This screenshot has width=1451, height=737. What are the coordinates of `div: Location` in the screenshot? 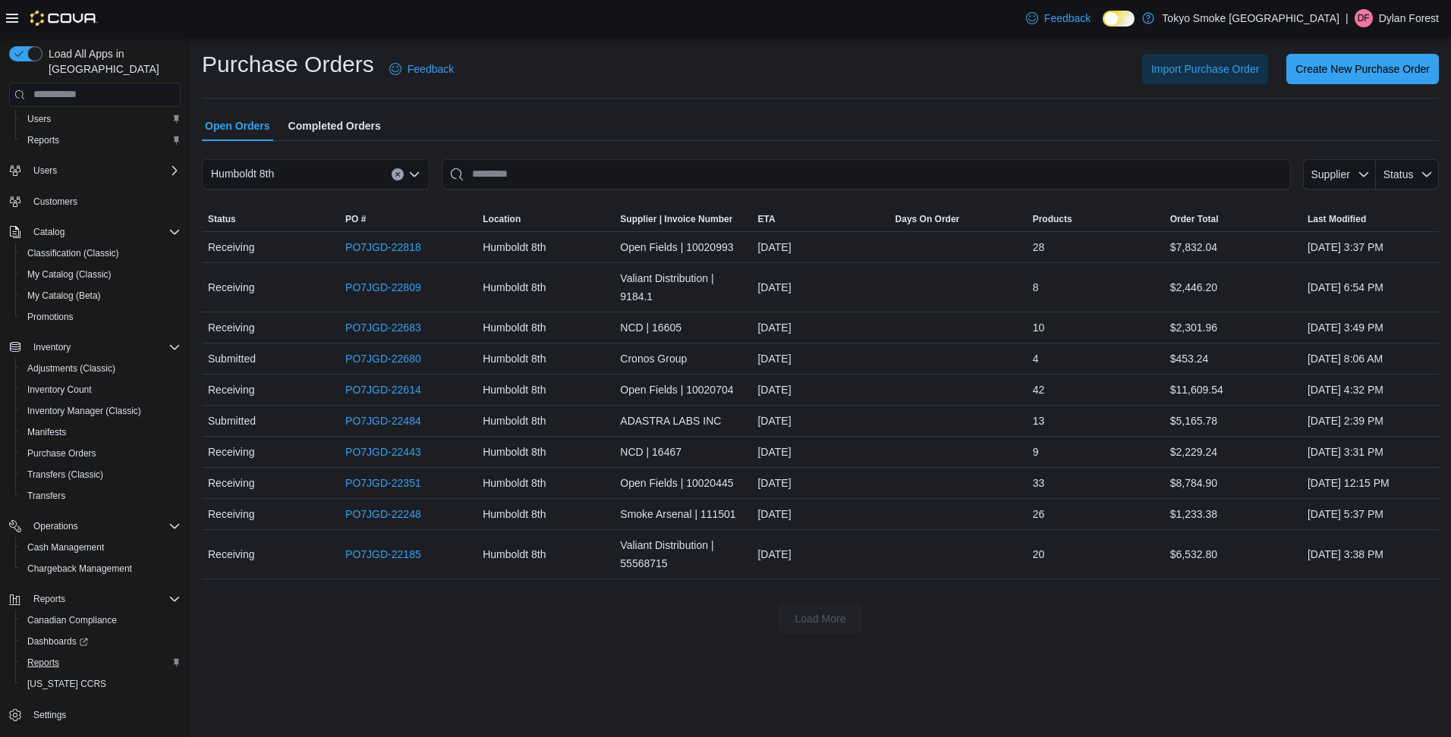 It's located at (502, 219).